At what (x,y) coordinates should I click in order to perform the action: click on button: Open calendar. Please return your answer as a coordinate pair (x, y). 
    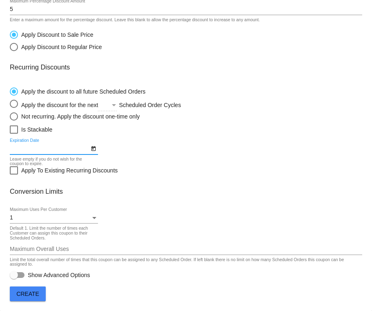
    Looking at the image, I should click on (93, 148).